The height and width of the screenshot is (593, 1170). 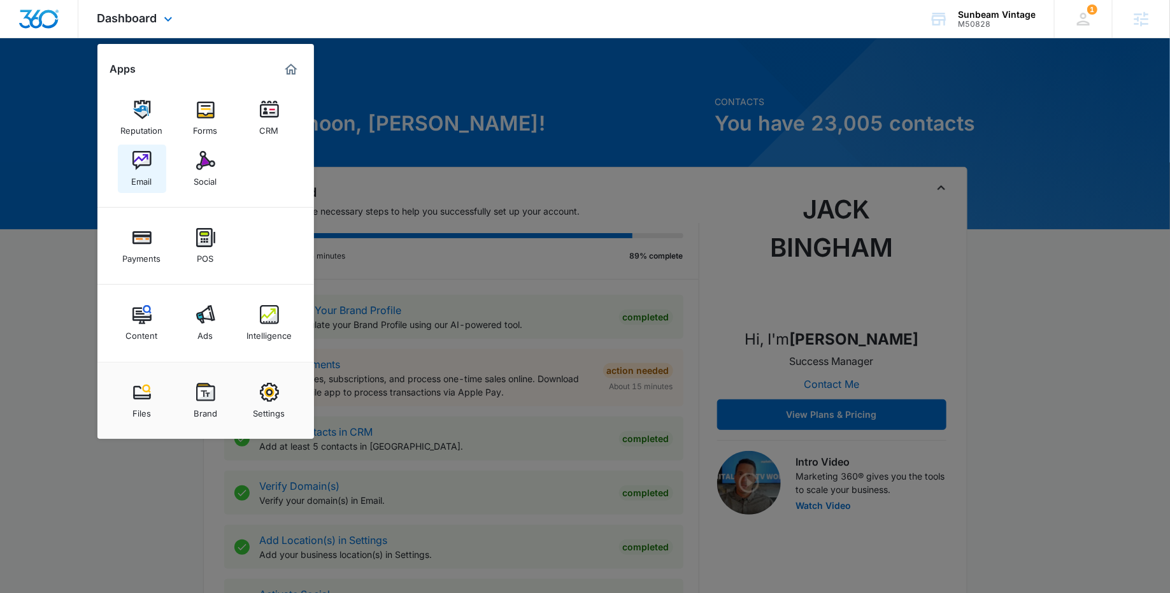 What do you see at coordinates (269, 410) in the screenshot?
I see `div: Settings` at bounding box center [269, 410].